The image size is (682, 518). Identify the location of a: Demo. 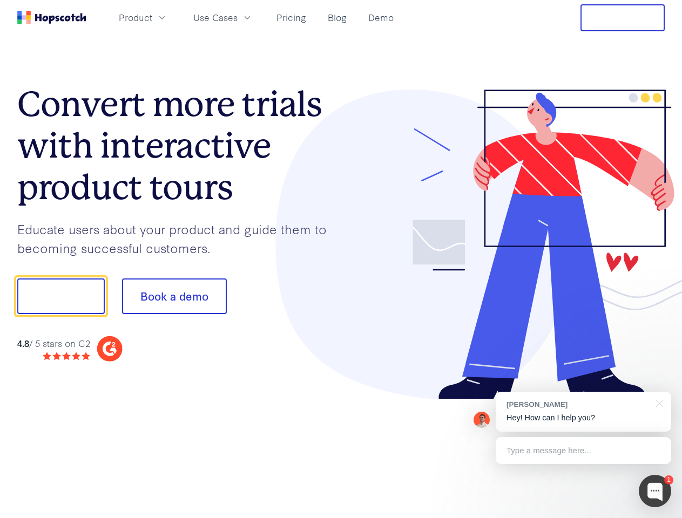
(381, 17).